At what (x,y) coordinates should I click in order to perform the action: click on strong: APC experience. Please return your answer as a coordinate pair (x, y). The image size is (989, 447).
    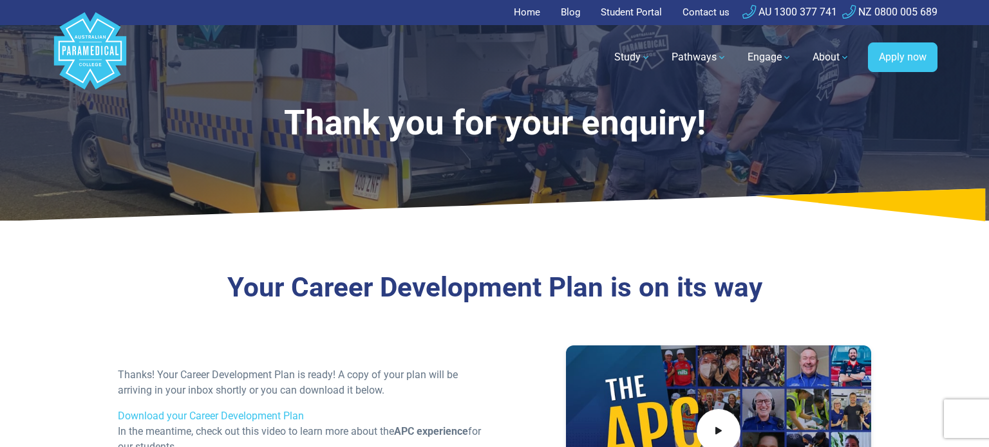
    Looking at the image, I should click on (431, 431).